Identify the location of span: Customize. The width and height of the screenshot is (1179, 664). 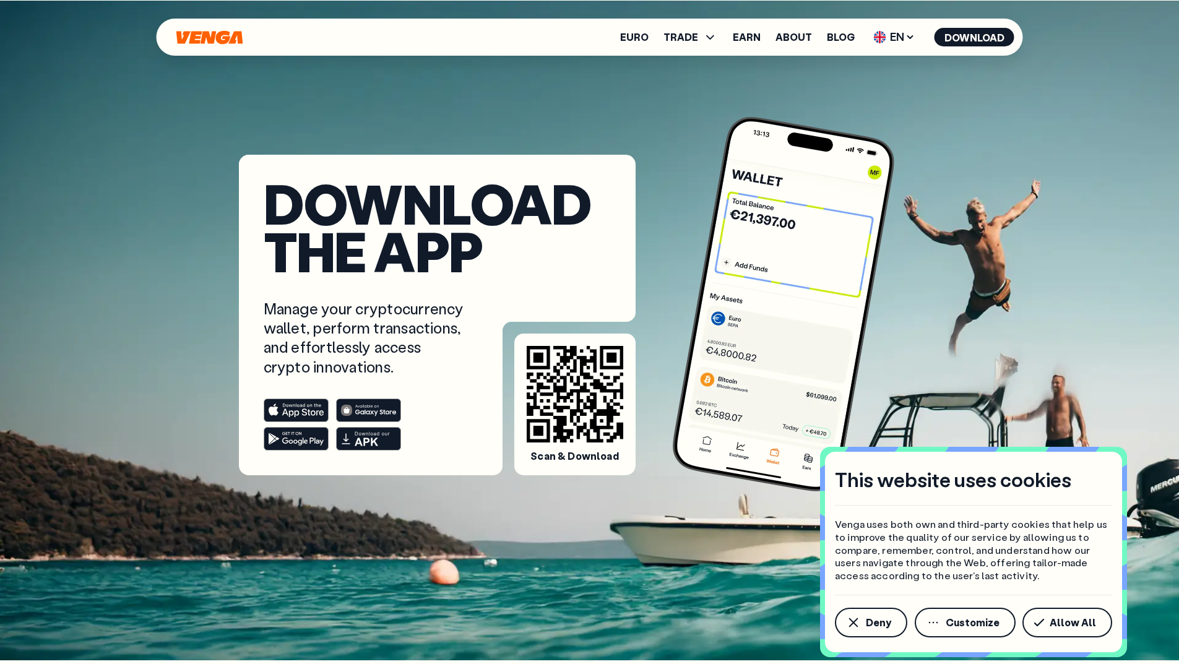
(972, 622).